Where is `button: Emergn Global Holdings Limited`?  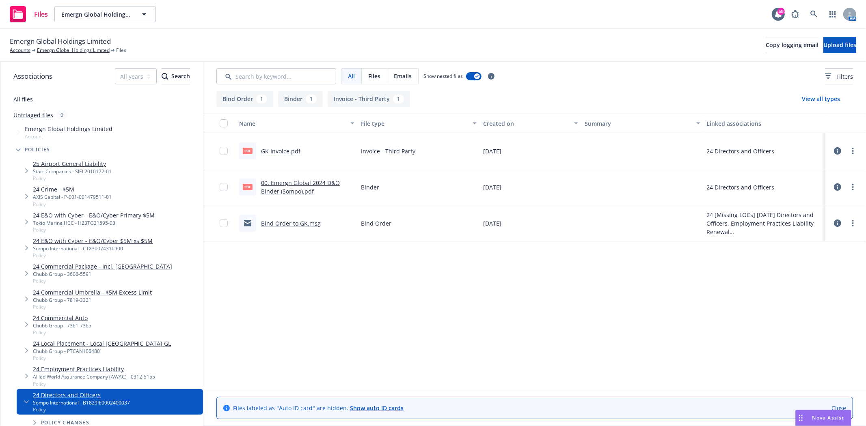 button: Emergn Global Holdings Limited is located at coordinates (105, 14).